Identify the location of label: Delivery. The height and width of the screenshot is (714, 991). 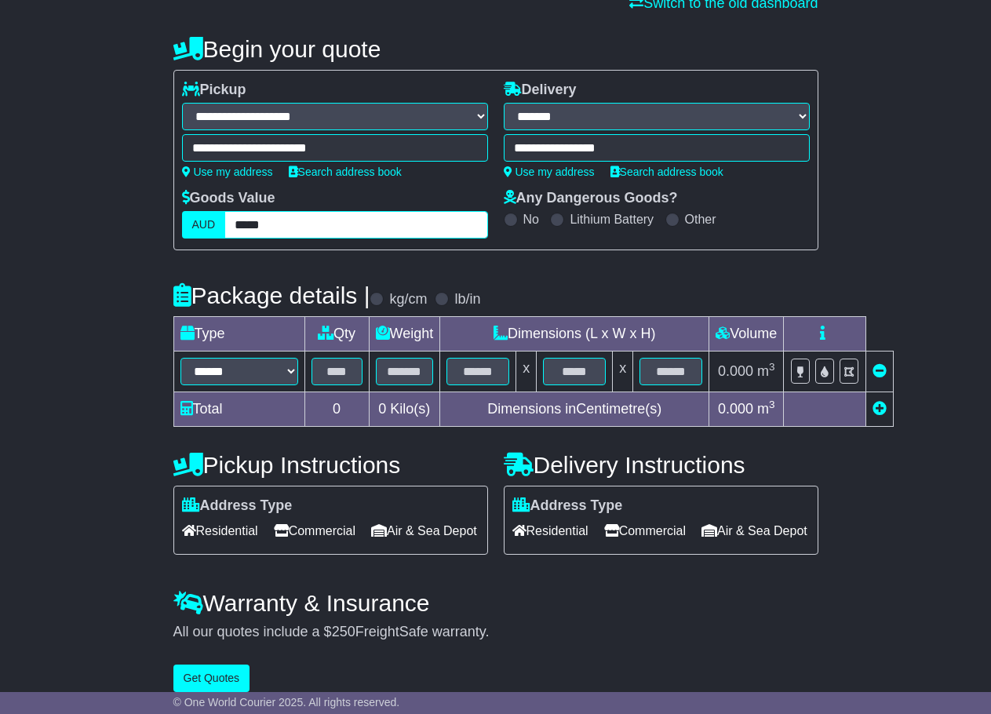
(540, 90).